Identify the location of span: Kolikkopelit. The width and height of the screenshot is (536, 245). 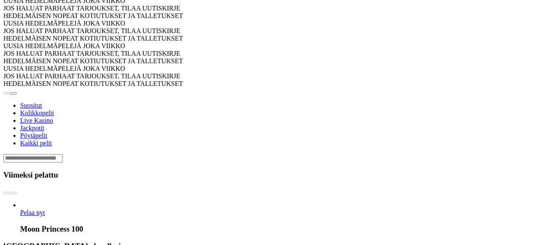
(37, 113).